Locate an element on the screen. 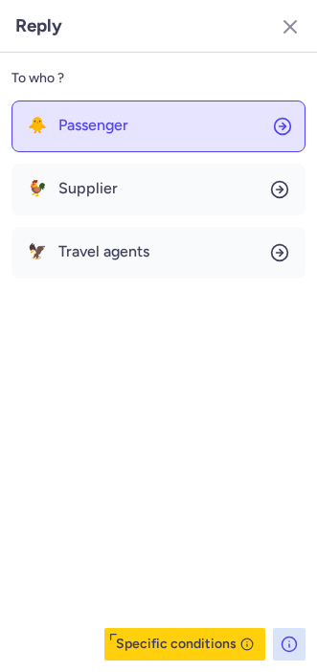  button: 🐓Supplier is located at coordinates (158, 190).